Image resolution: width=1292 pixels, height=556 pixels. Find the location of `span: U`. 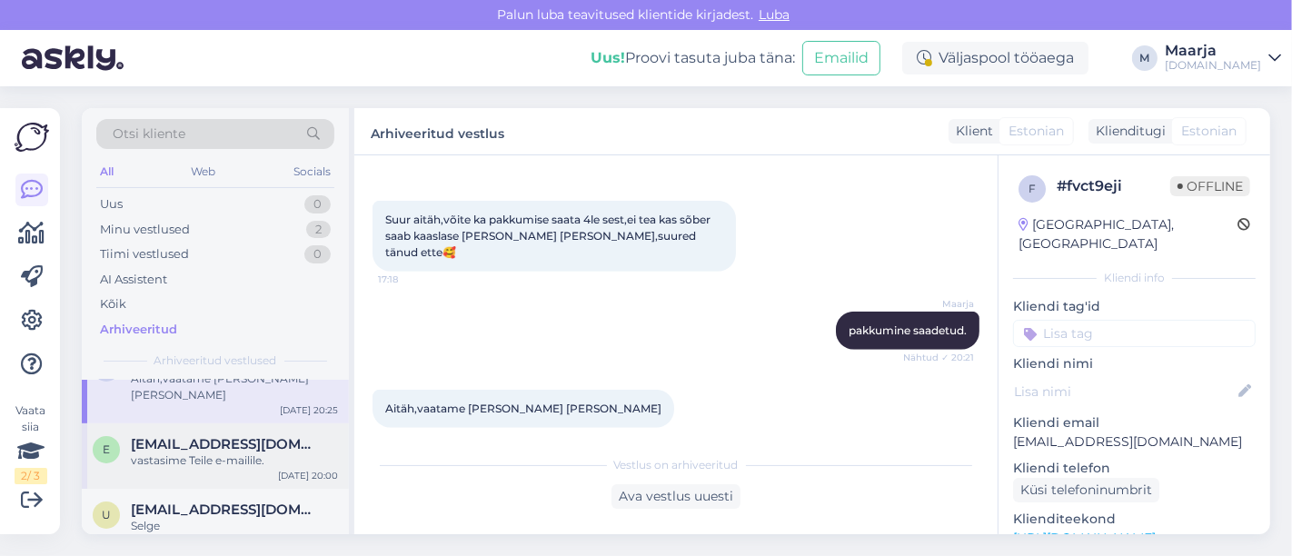

span: U is located at coordinates (106, 514).